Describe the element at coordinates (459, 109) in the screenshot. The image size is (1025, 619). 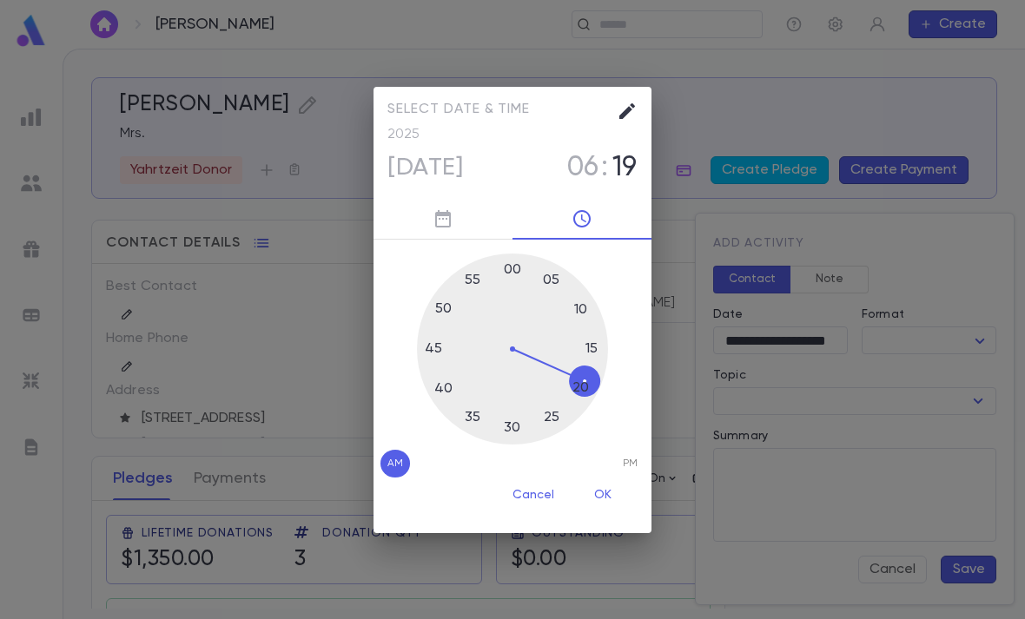
I see `span: Select date & time` at that location.